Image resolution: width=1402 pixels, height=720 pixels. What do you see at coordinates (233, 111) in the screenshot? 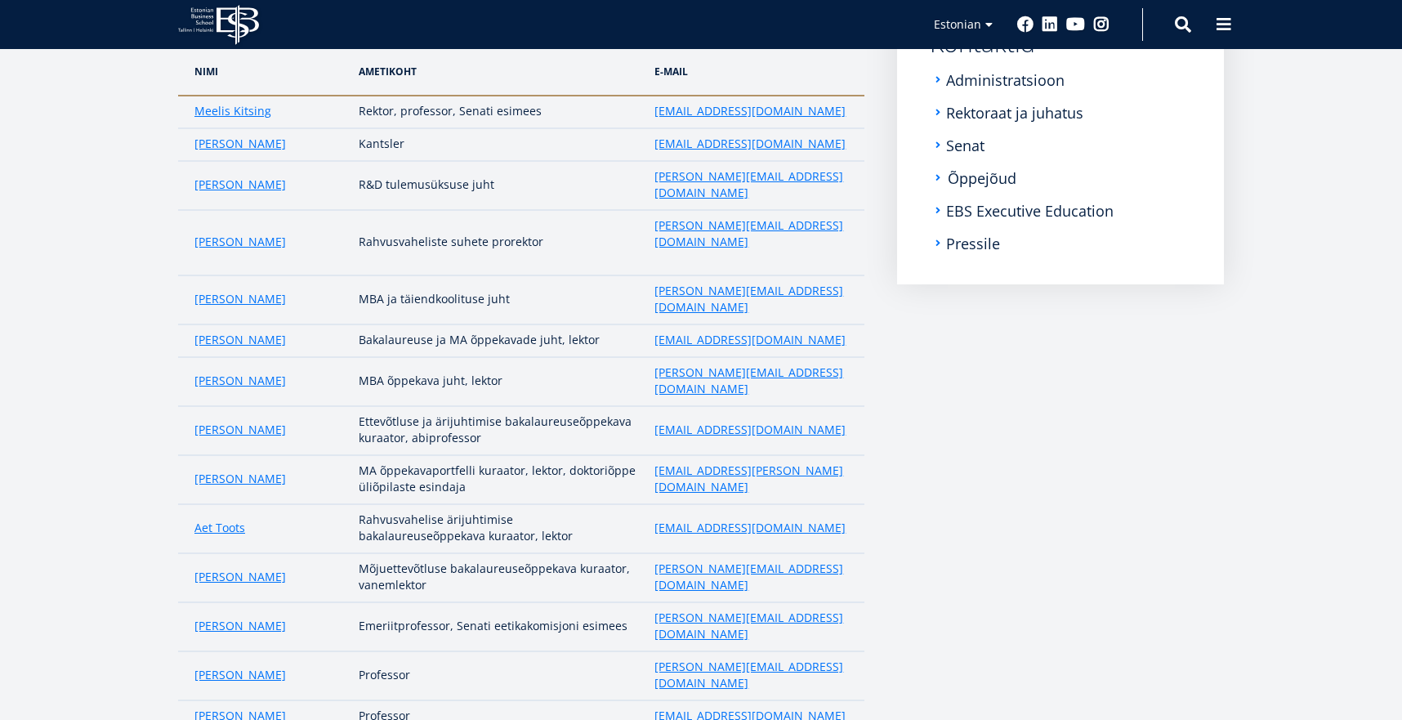
I see `a: Meelis Kitsing` at bounding box center [233, 111].